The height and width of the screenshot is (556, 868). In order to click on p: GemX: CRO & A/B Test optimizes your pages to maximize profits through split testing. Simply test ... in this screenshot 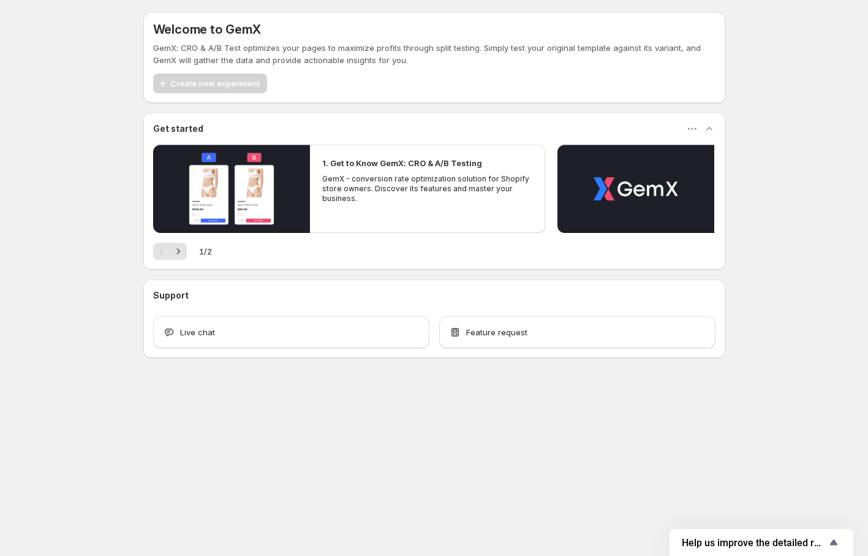, I will do `click(434, 54)`.